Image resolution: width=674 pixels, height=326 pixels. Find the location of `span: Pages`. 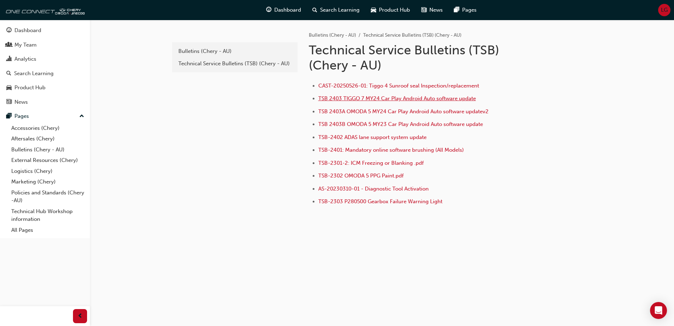

span: Pages is located at coordinates (469, 10).